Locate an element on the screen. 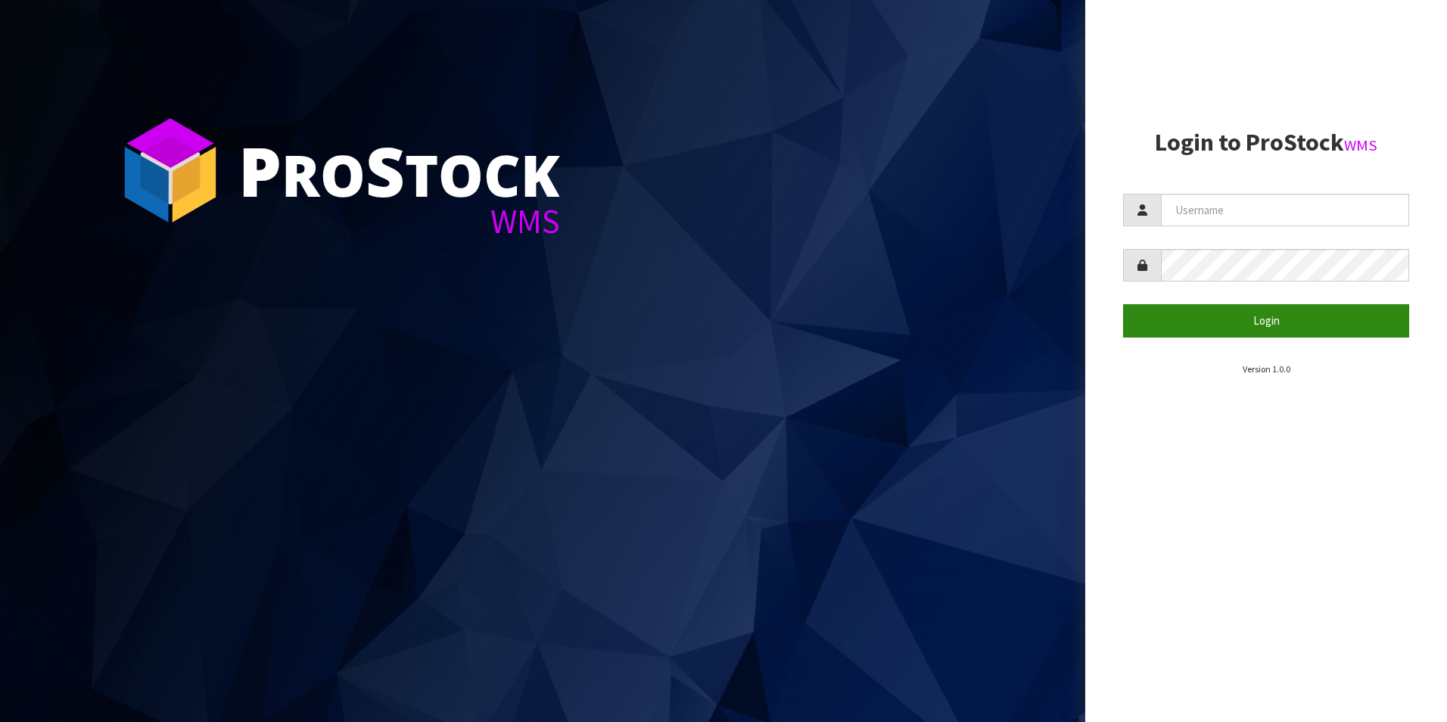  img: ProStock Cube is located at coordinates (170, 170).